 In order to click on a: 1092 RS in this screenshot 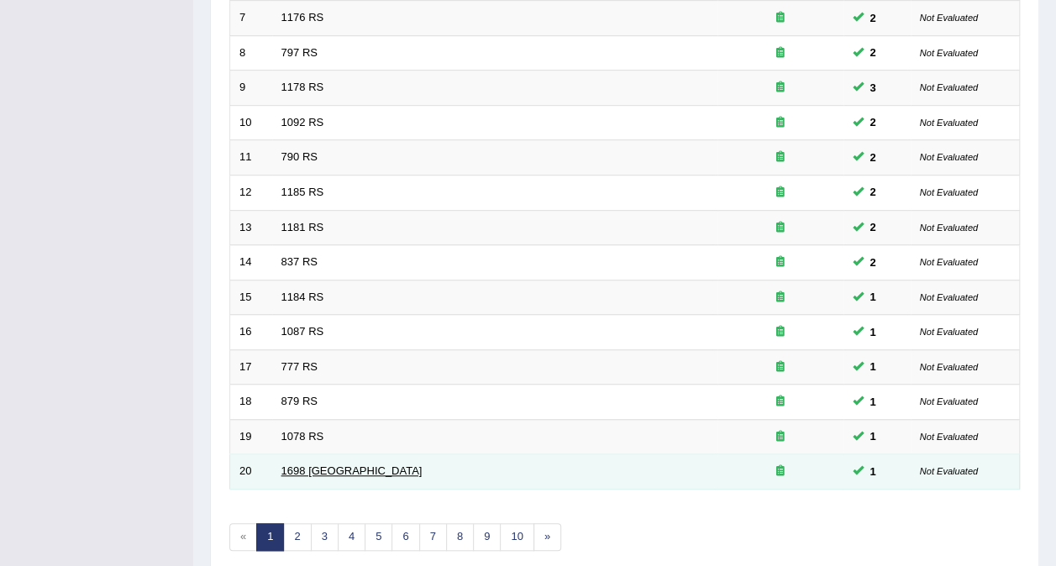, I will do `click(302, 122)`.